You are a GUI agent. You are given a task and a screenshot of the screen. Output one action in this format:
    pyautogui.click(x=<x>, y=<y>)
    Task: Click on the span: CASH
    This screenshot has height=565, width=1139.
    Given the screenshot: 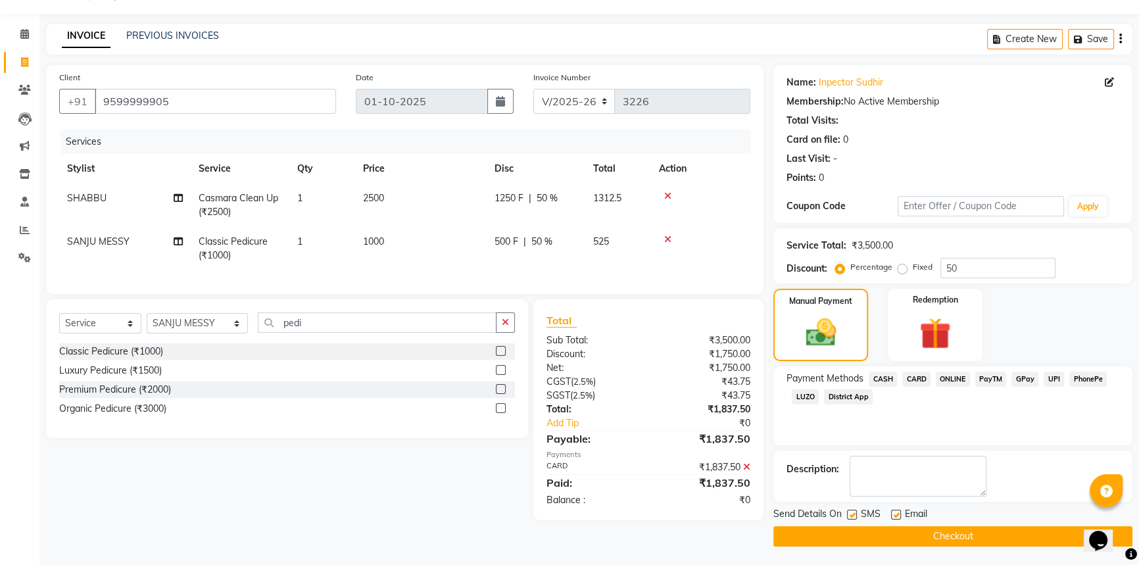 What is the action you would take?
    pyautogui.click(x=883, y=379)
    